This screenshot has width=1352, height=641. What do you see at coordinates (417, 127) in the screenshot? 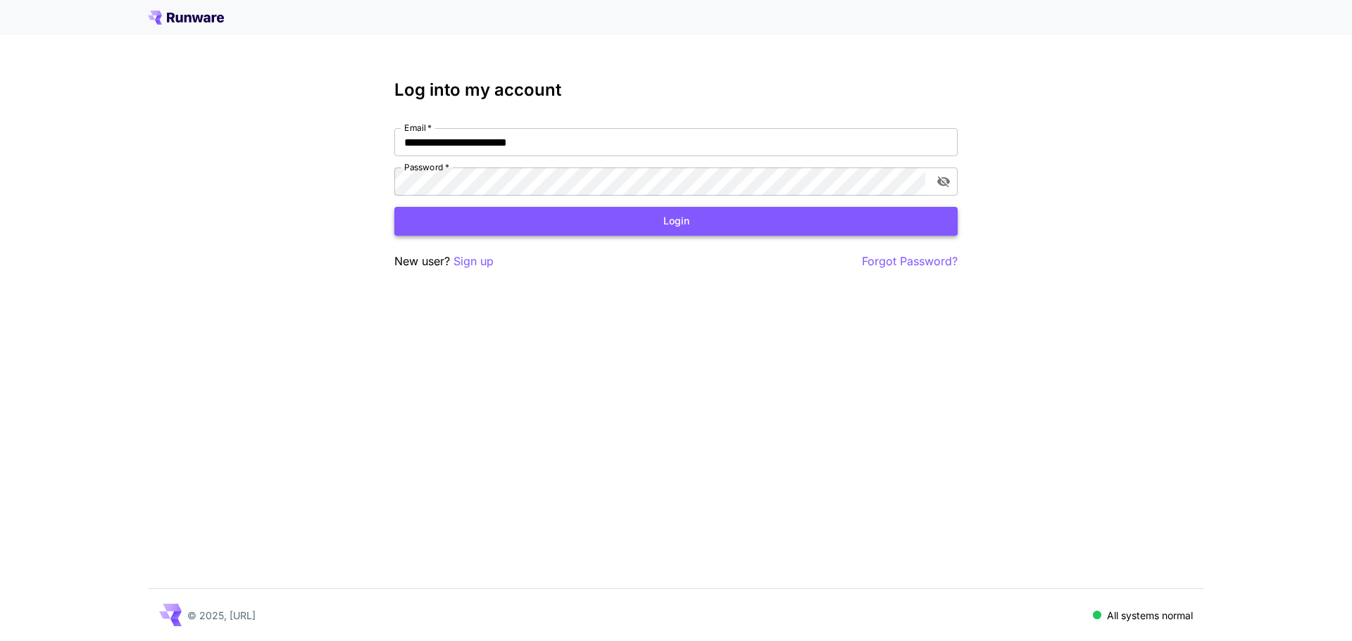
I see `label: Email` at bounding box center [417, 127].